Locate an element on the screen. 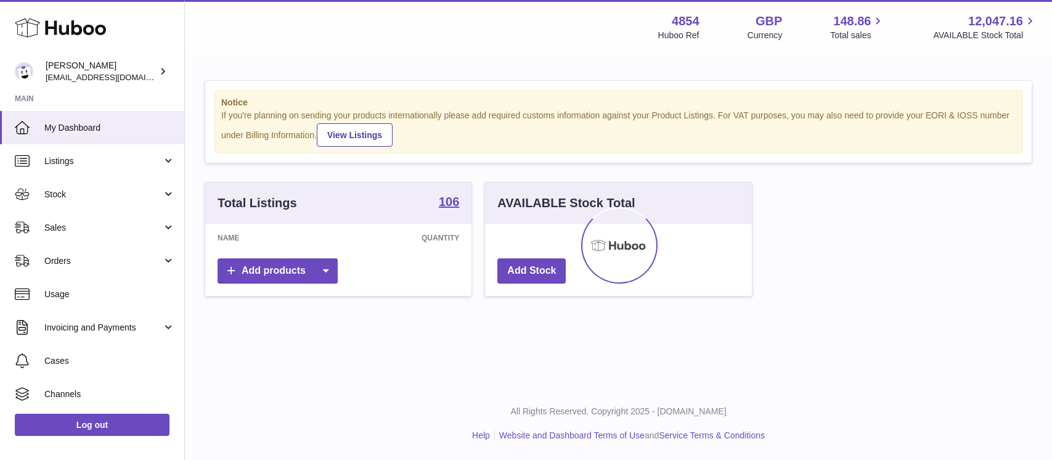 This screenshot has width=1052, height=460. a: Add products is located at coordinates (277, 271).